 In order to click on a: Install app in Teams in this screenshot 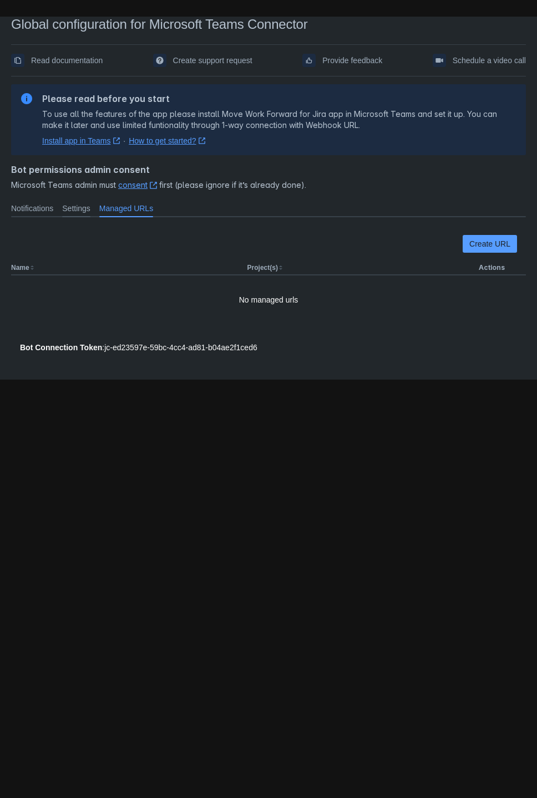, I will do `click(81, 141)`.